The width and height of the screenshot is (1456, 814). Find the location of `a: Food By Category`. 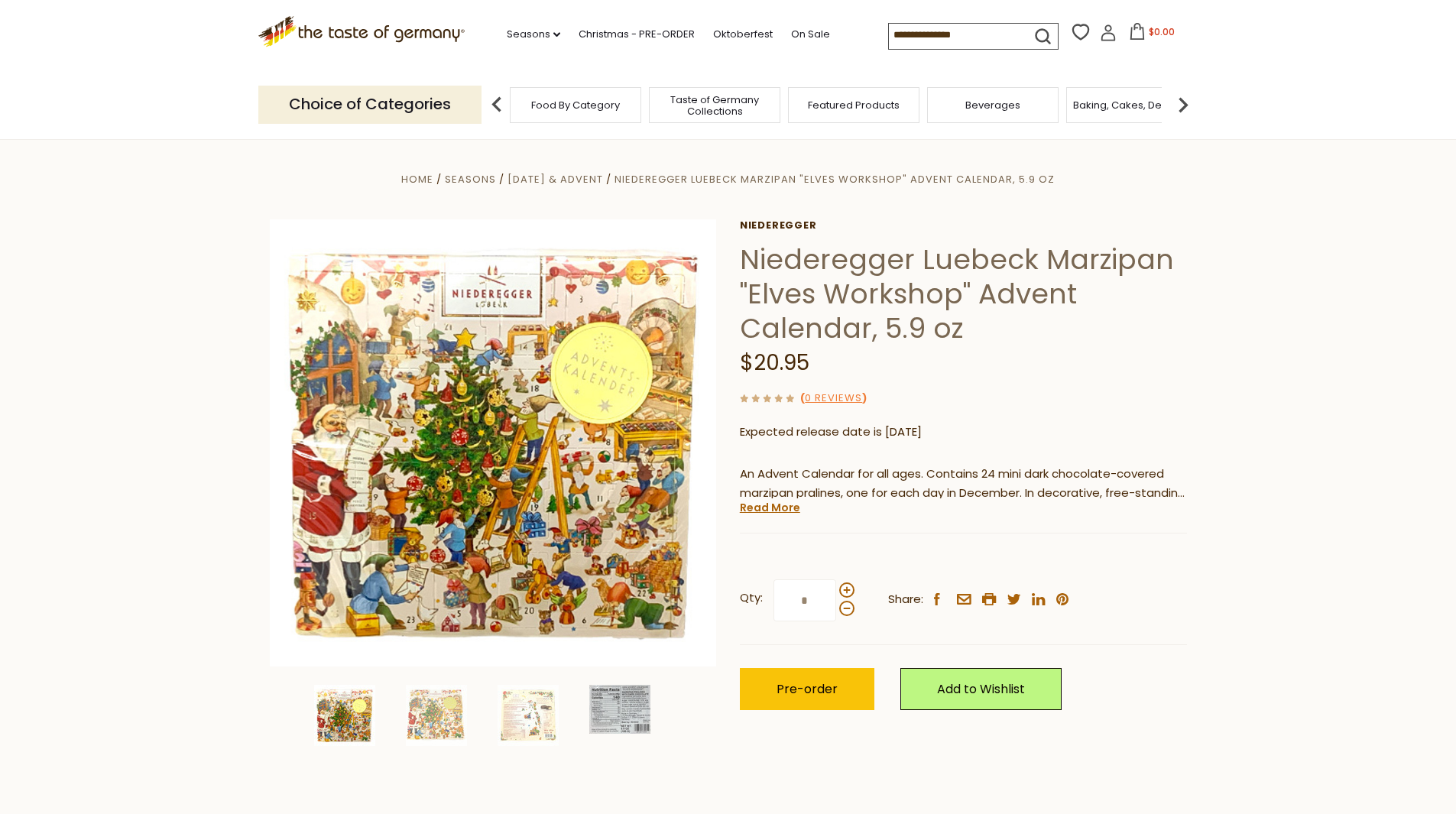

a: Food By Category is located at coordinates (575, 105).